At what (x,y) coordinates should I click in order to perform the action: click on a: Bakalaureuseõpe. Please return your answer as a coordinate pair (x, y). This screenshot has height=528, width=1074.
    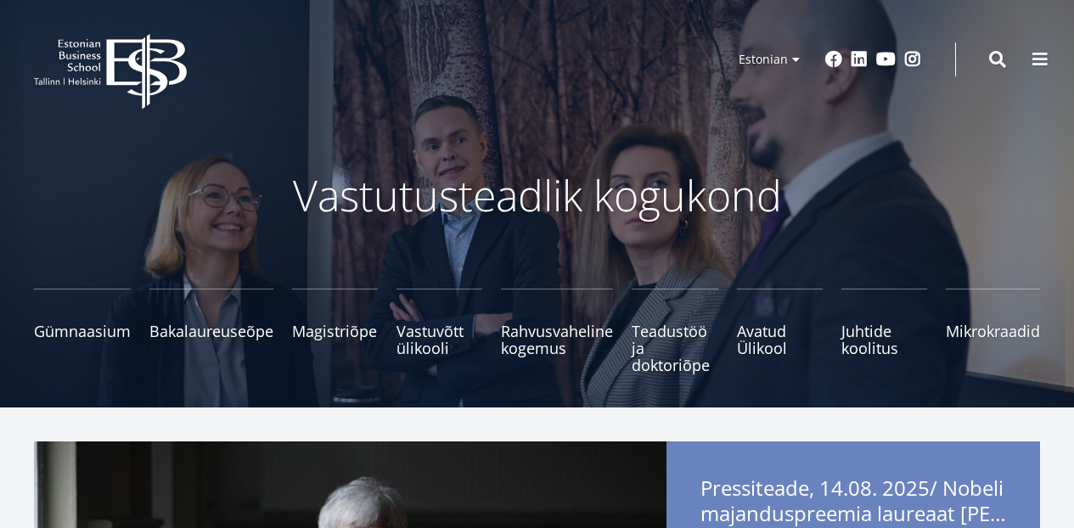
    Looking at the image, I should click on (211, 331).